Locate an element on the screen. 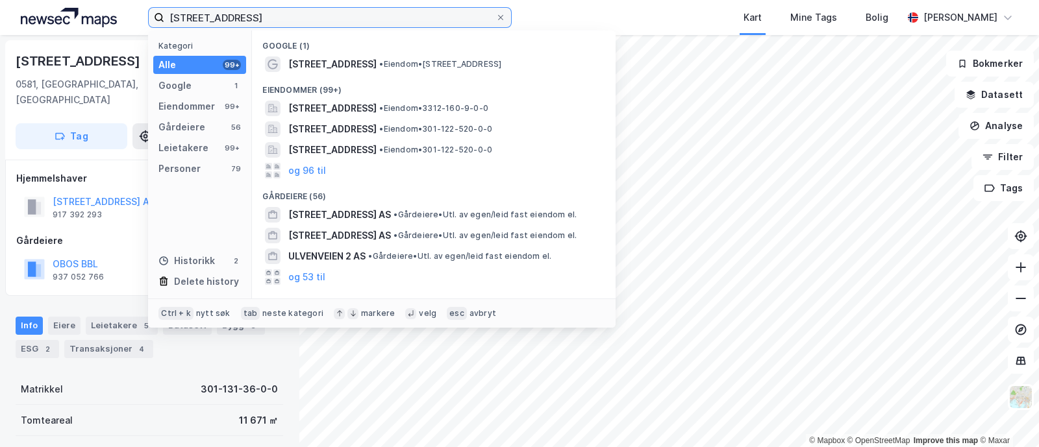  div: Transaksjoner is located at coordinates (108, 349).